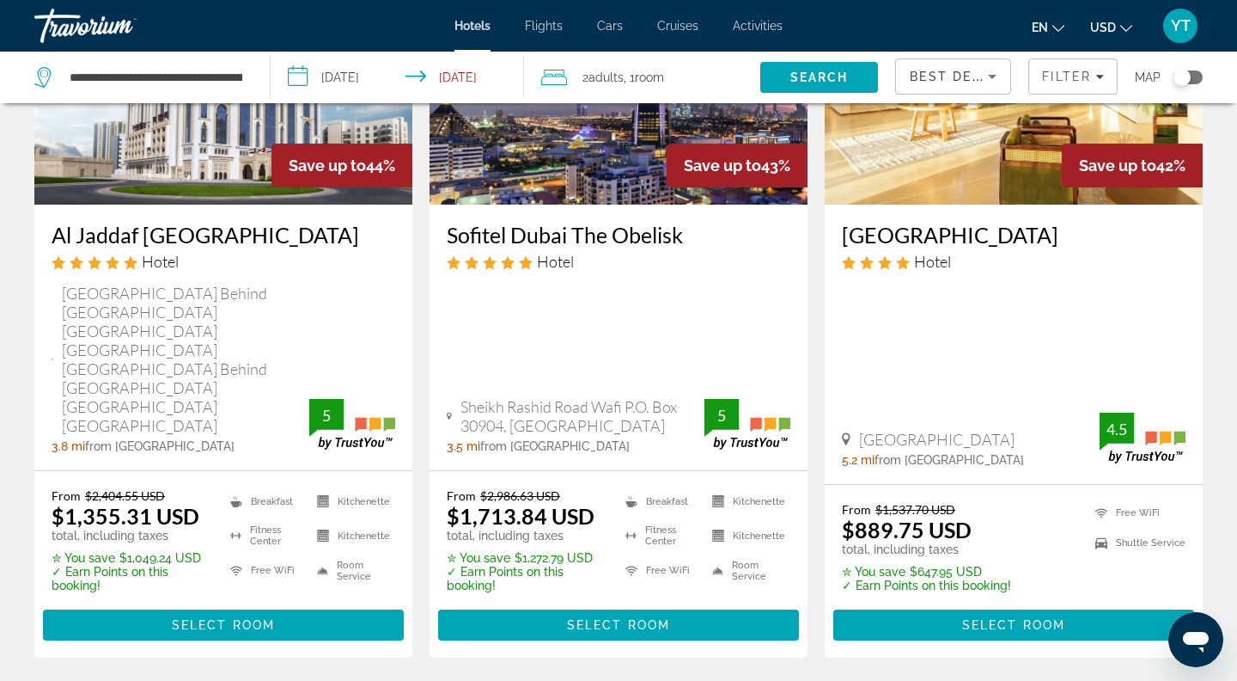 This screenshot has width=1237, height=681. What do you see at coordinates (610, 26) in the screenshot?
I see `span: Cars` at bounding box center [610, 26].